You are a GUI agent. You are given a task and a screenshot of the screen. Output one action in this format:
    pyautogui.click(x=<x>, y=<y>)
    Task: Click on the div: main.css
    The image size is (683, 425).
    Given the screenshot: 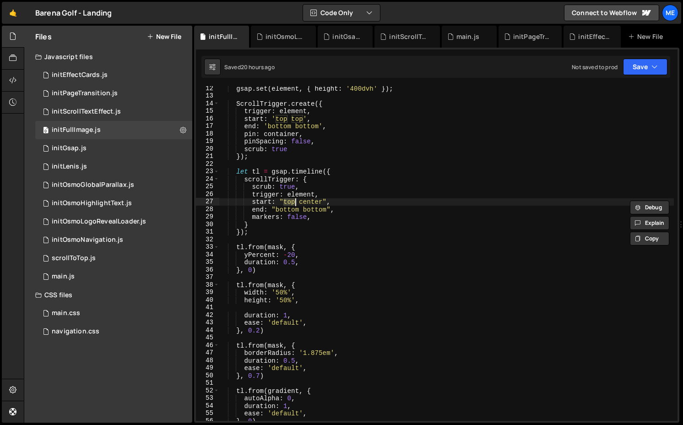 What is the action you would take?
    pyautogui.click(x=66, y=313)
    